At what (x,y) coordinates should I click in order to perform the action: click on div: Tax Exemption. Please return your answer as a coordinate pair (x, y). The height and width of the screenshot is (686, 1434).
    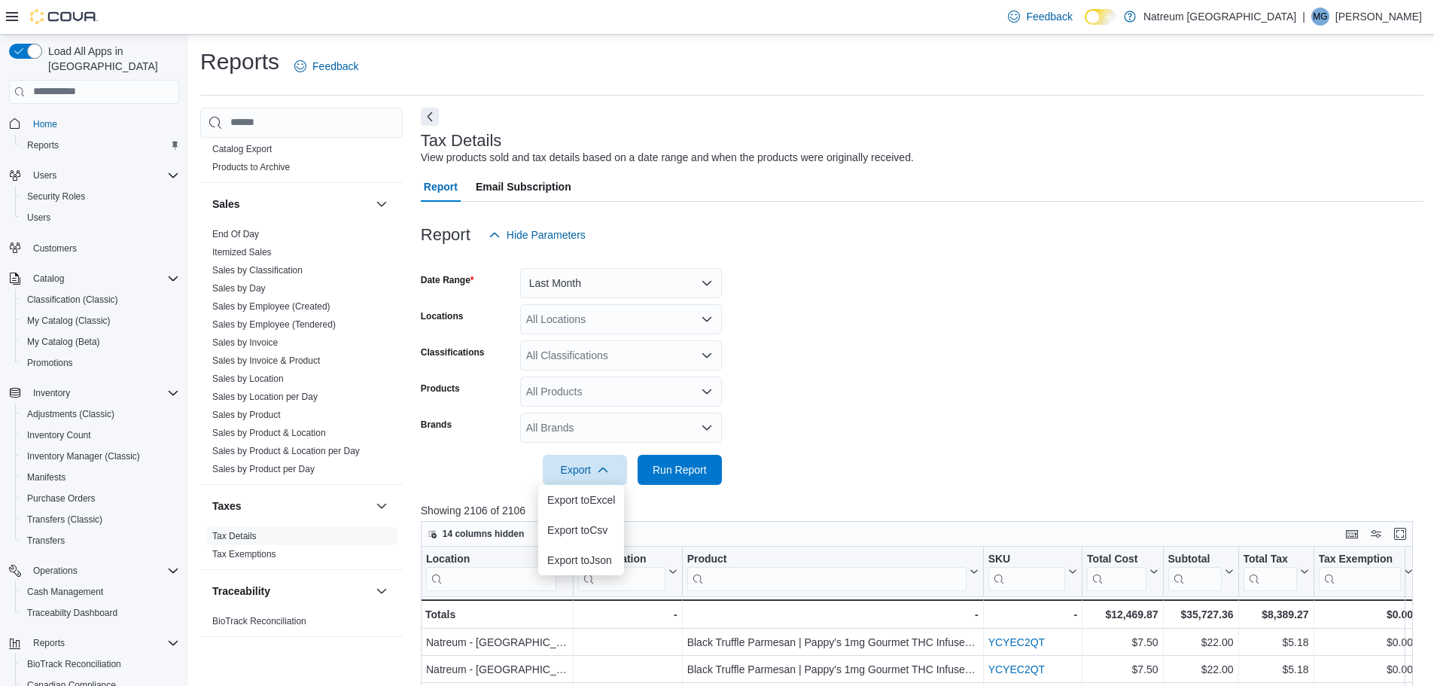
    Looking at the image, I should click on (1359, 558).